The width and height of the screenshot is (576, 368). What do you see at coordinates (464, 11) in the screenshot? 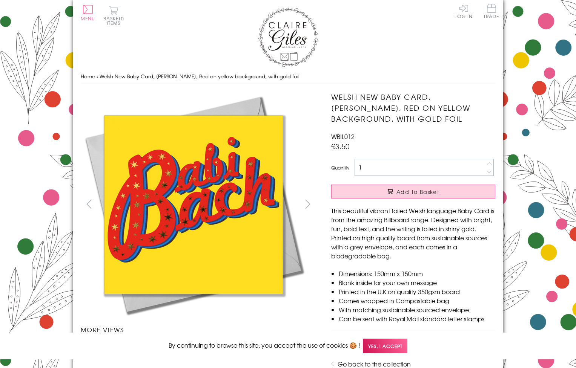
I see `a: Log In` at bounding box center [464, 11].